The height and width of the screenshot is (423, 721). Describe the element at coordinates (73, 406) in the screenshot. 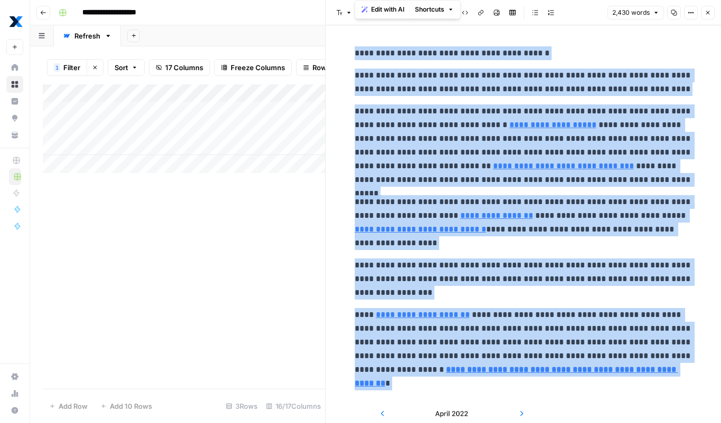

I see `span: Add Row` at that location.